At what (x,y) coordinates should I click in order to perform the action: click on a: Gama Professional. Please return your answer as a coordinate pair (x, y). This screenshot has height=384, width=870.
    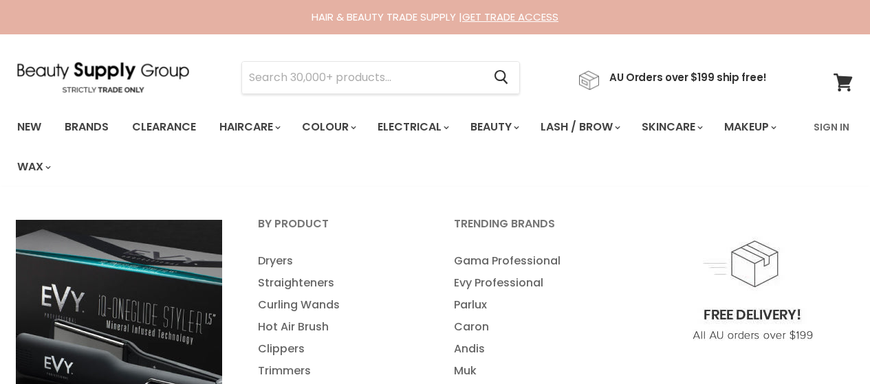
    Looking at the image, I should click on (533, 261).